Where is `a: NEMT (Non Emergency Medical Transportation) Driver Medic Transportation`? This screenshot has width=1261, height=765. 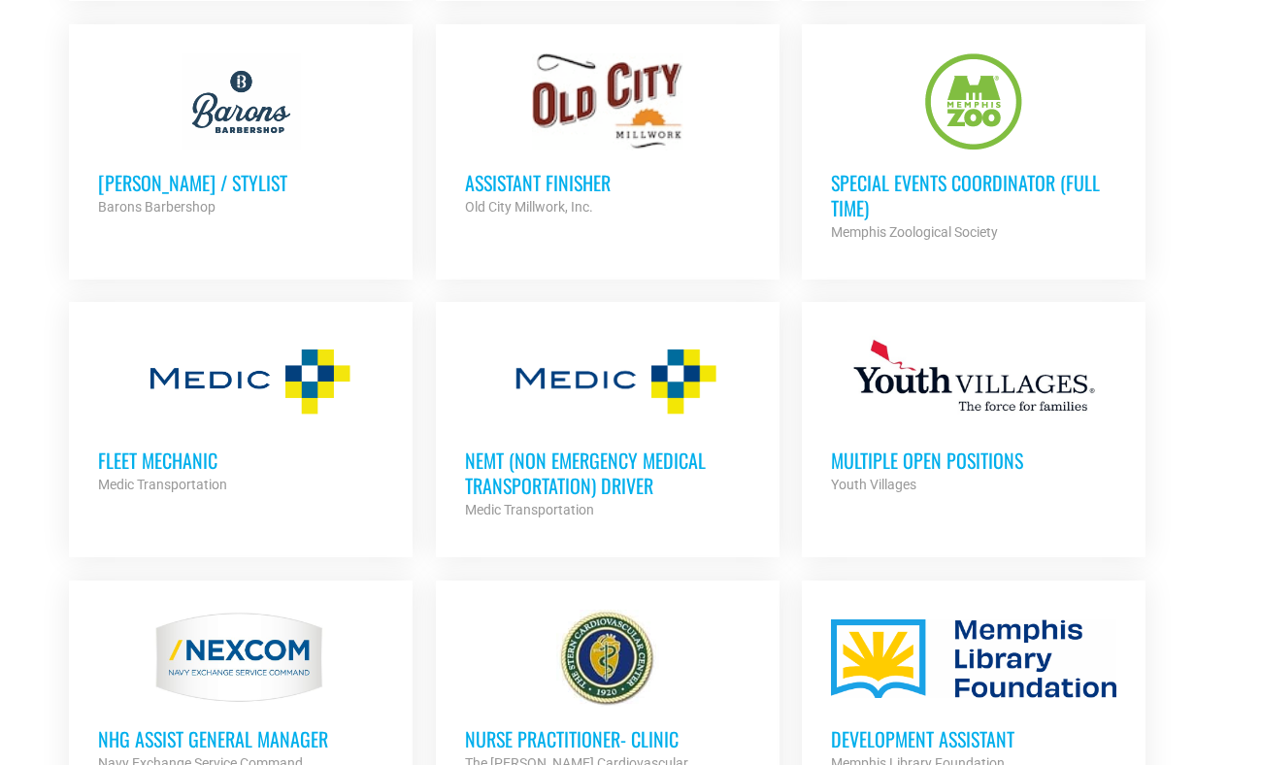
a: NEMT (Non Emergency Medical Transportation) Driver Medic Transportation is located at coordinates (608, 426).